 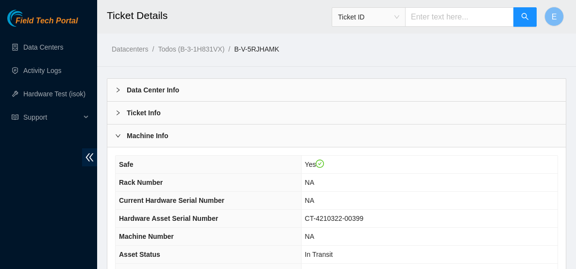 I want to click on a: Datacenters, so click(x=130, y=49).